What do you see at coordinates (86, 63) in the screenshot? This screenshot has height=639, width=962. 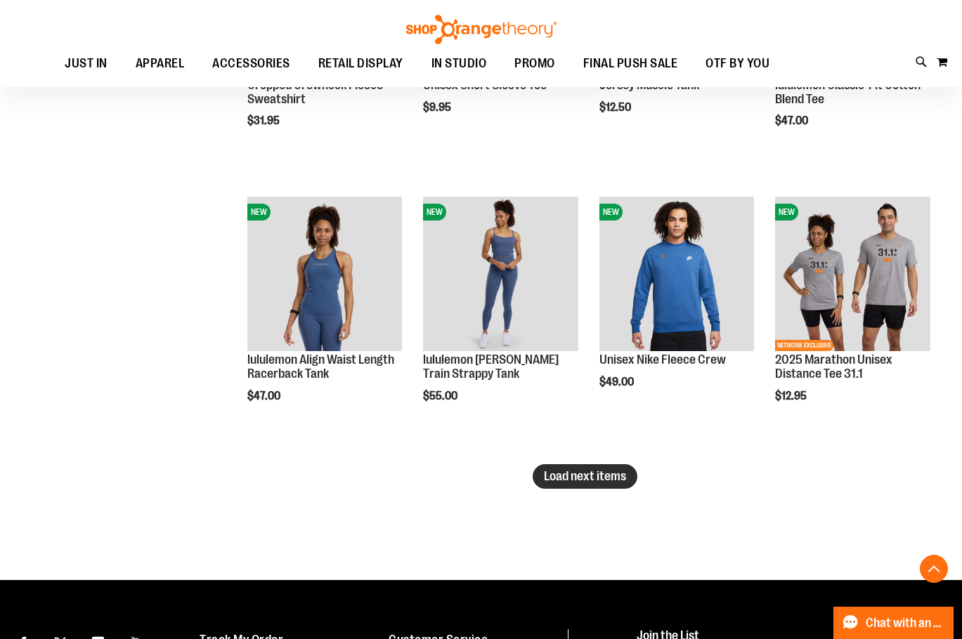 I see `span: JUST IN` at bounding box center [86, 63].